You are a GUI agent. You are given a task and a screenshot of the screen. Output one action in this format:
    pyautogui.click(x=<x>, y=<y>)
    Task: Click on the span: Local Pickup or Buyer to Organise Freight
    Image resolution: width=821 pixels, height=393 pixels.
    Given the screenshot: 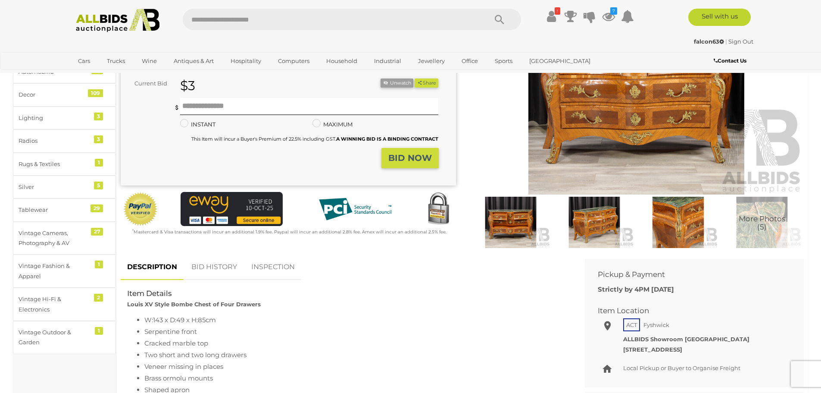 What is the action you would take?
    pyautogui.click(x=682, y=368)
    